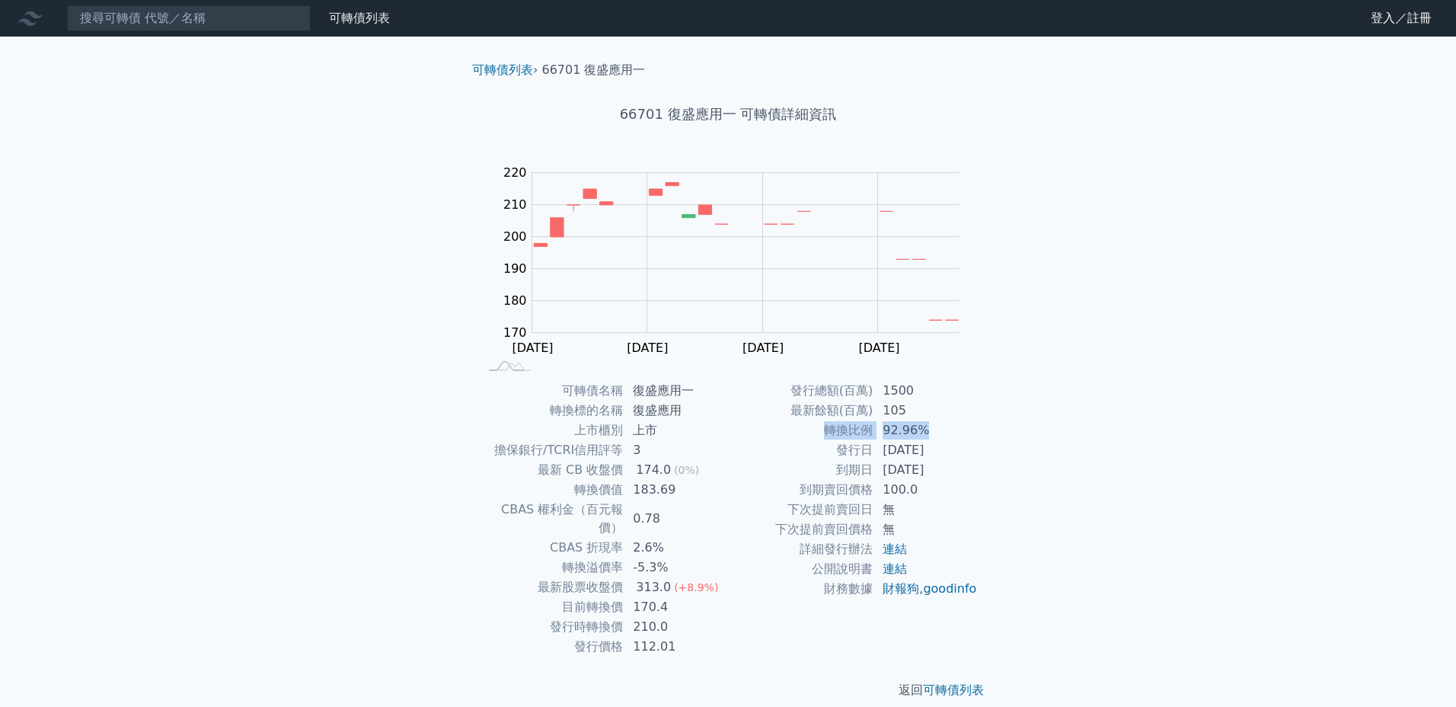 Image resolution: width=1456 pixels, height=707 pixels. I want to click on tspan: 190, so click(515, 268).